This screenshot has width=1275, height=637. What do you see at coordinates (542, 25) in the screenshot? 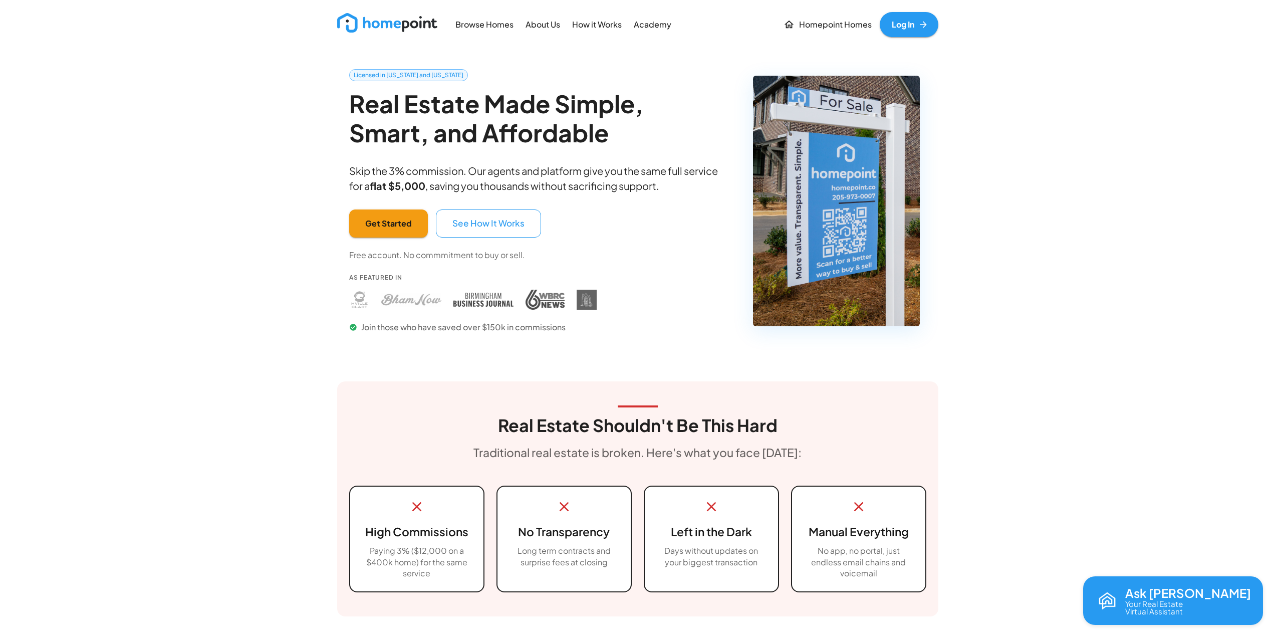
I see `p: About Us` at bounding box center [542, 25].